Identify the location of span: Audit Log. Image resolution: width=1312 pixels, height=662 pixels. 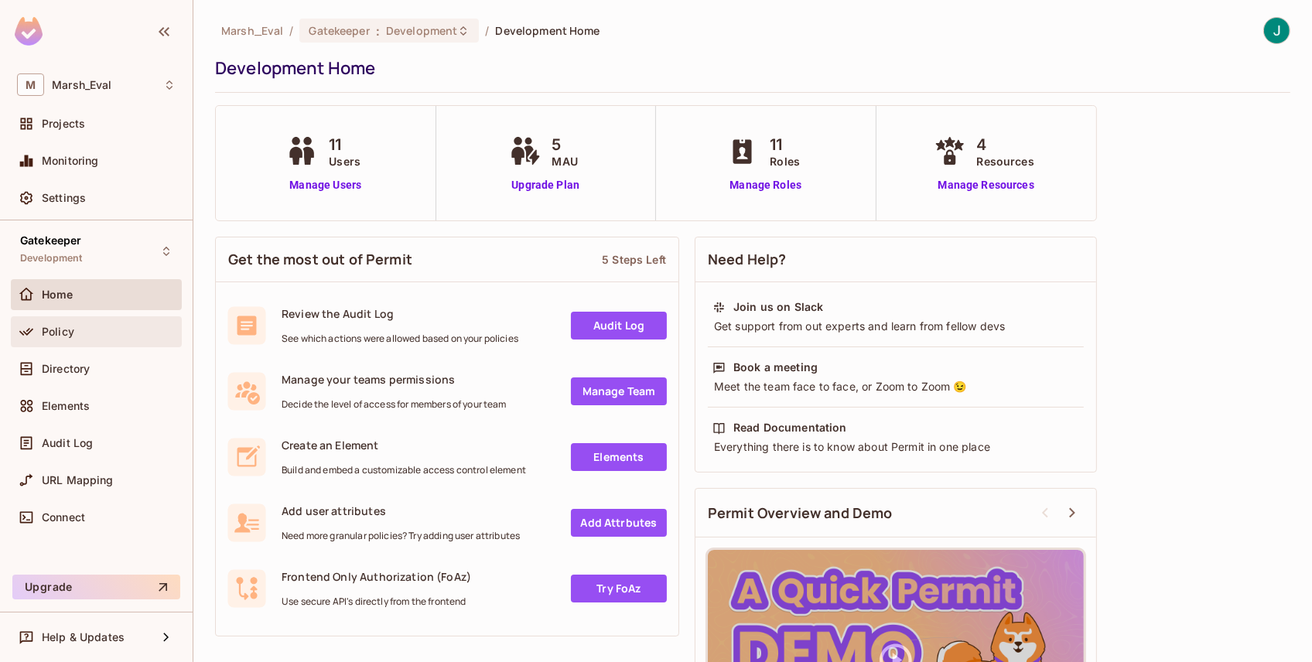
(67, 443).